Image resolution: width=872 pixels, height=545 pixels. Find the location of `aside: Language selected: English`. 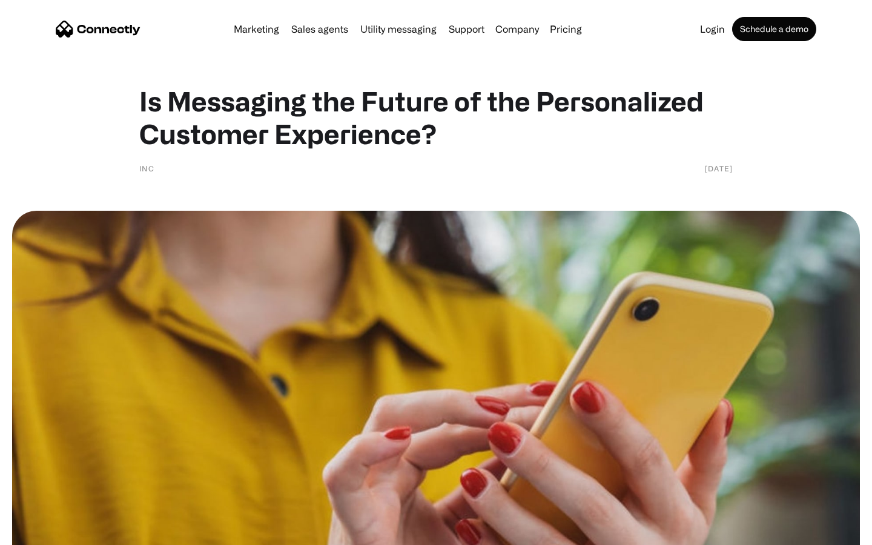

aside: Language selected: English is located at coordinates (42, 532).